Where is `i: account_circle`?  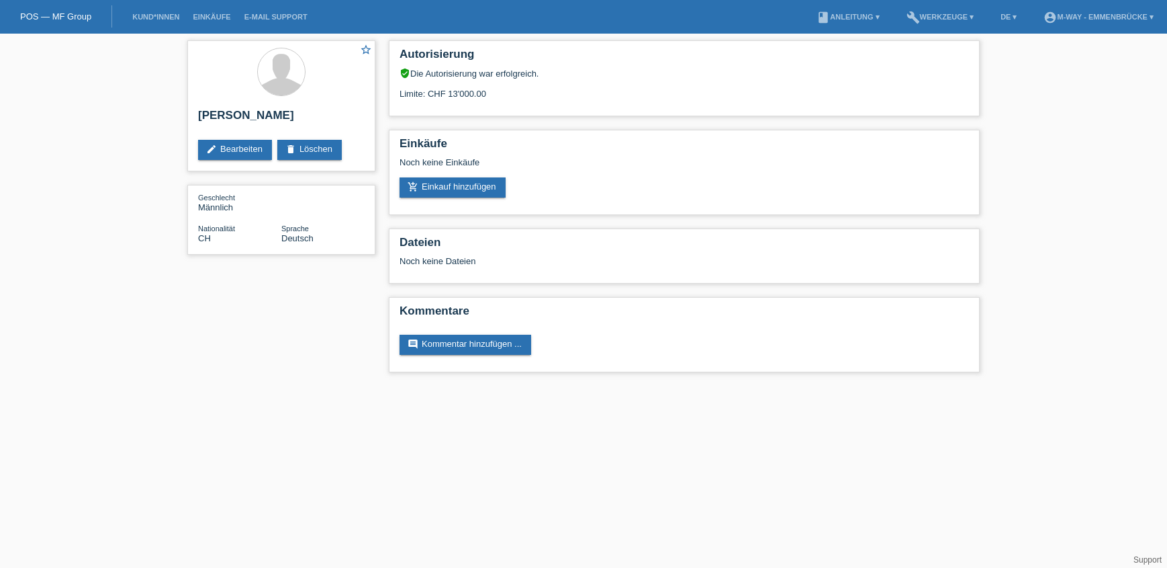 i: account_circle is located at coordinates (1051, 17).